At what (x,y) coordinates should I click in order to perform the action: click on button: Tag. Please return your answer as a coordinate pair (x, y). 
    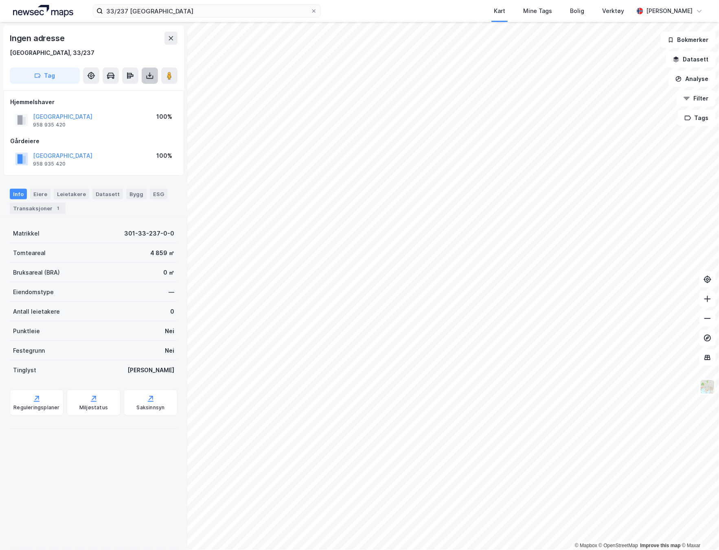
    Looking at the image, I should click on (45, 76).